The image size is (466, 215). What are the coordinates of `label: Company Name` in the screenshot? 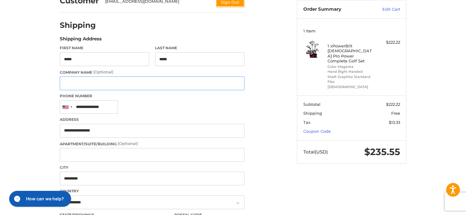 It's located at (152, 72).